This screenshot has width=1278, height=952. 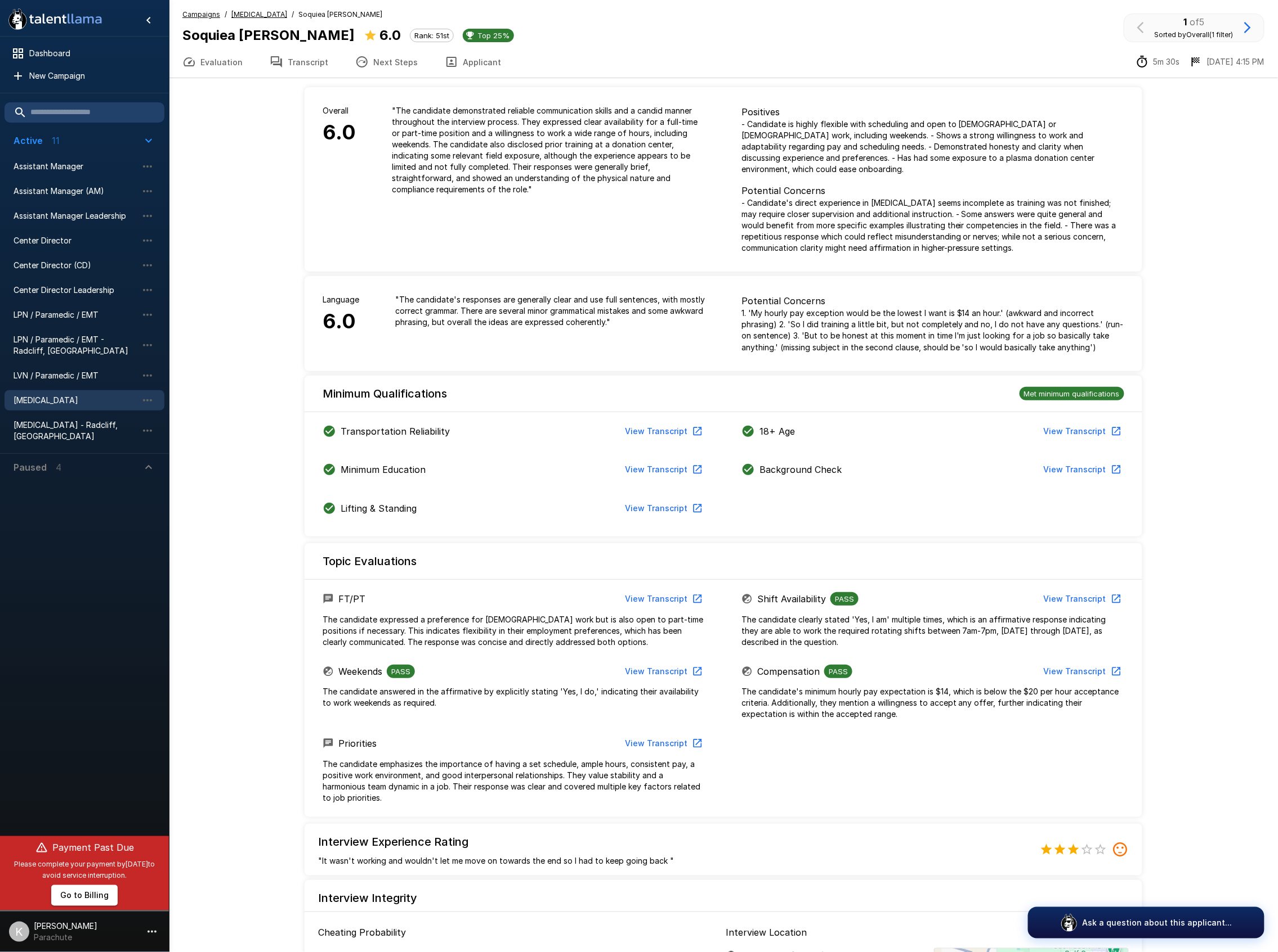 I want to click on p: The candidate's minimum hourly pay expectation is $14, which is below the $20 per hour acceptance..., so click(x=932, y=703).